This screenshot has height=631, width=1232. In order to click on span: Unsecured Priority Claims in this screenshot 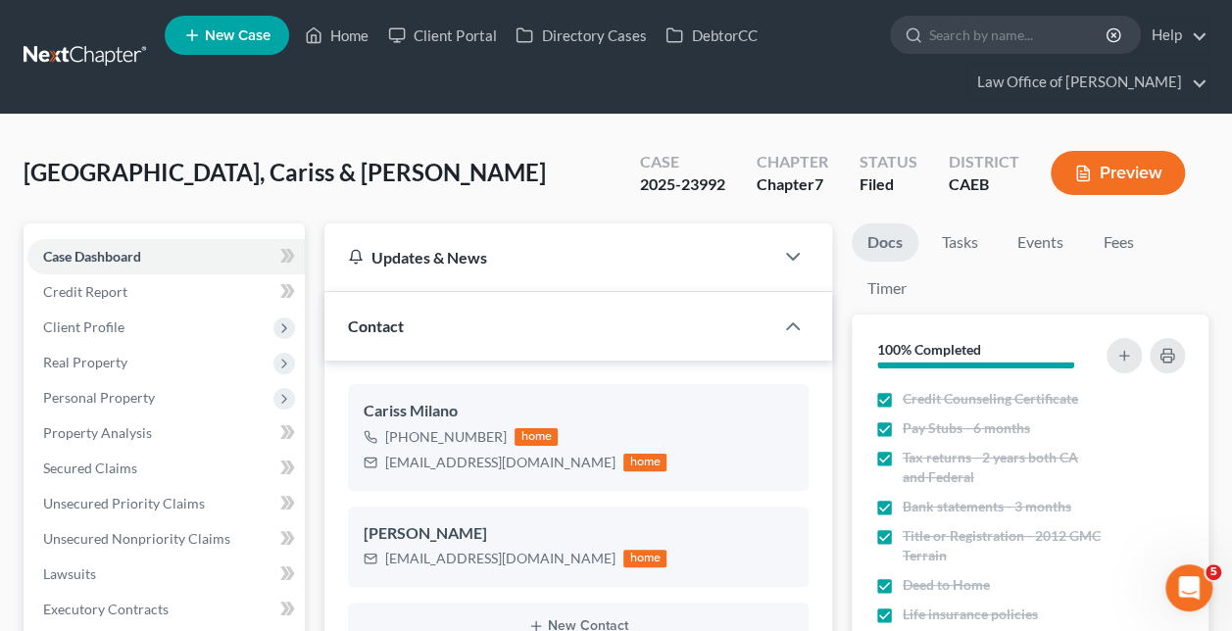, I will do `click(123, 503)`.